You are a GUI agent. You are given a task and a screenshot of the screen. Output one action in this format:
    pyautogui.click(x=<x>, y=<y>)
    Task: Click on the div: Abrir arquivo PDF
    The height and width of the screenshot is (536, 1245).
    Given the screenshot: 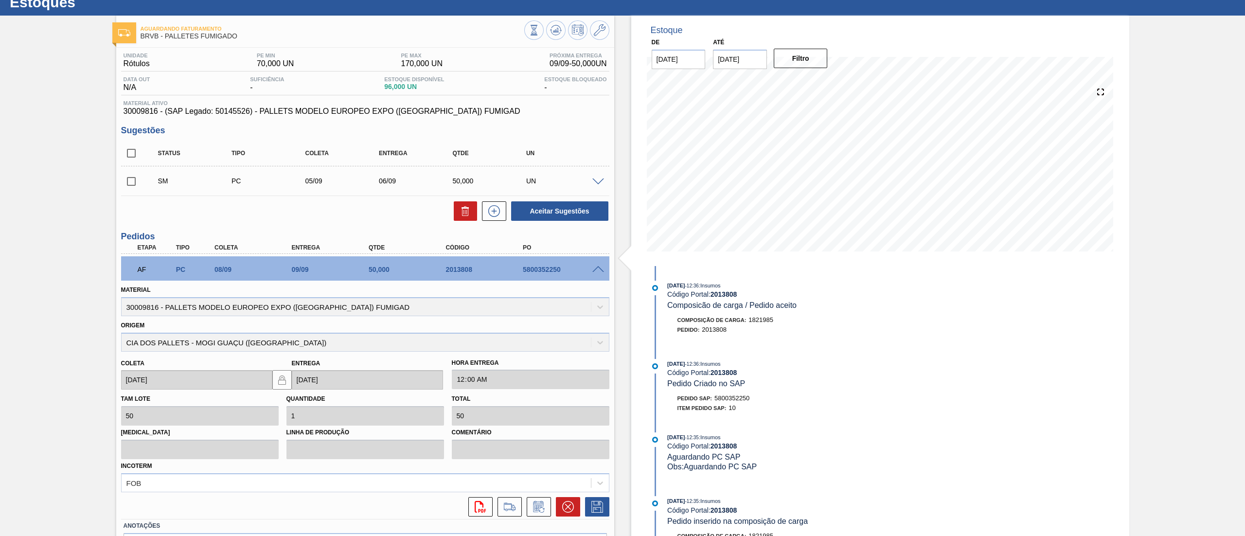 What is the action you would take?
    pyautogui.click(x=478, y=507)
    